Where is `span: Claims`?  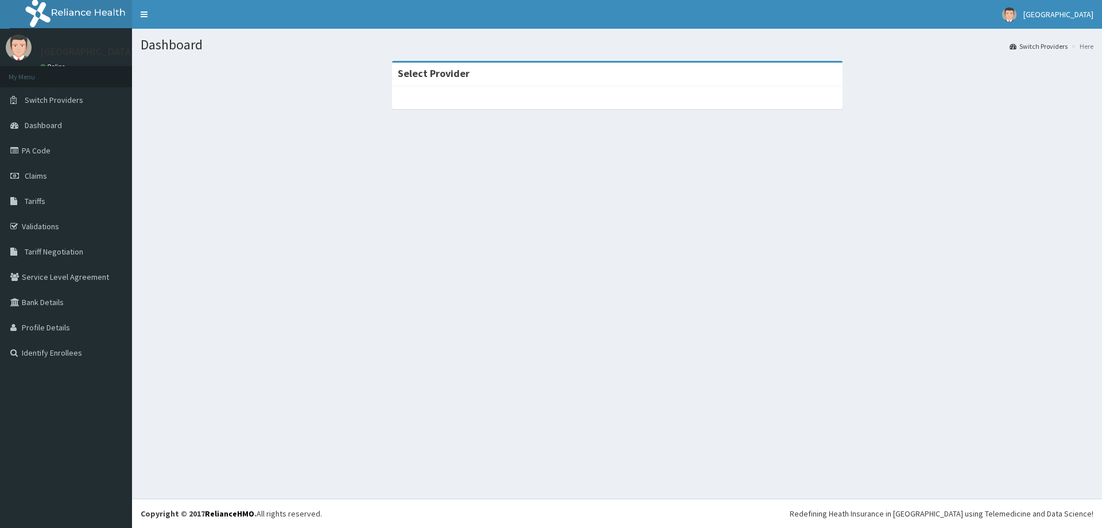 span: Claims is located at coordinates (36, 176).